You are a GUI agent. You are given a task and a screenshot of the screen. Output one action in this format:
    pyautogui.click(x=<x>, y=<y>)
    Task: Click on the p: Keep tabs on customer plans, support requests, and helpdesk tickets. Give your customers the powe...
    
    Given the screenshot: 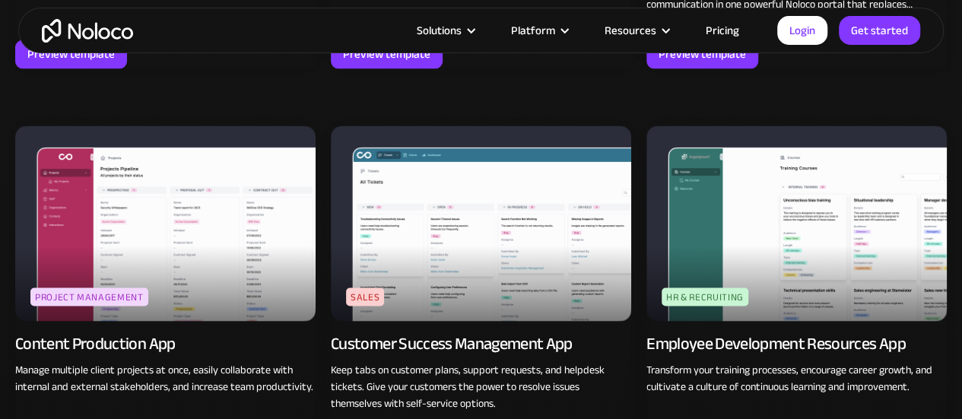 What is the action you would take?
    pyautogui.click(x=481, y=386)
    